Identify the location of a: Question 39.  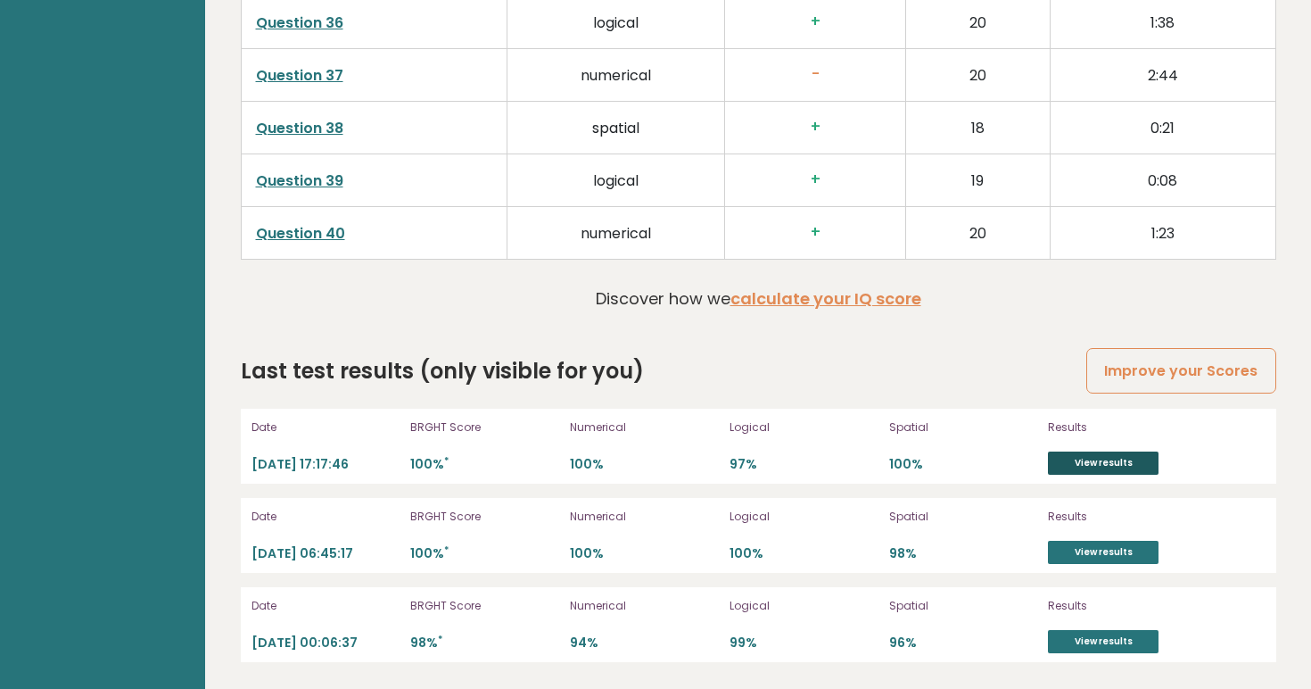
(300, 180).